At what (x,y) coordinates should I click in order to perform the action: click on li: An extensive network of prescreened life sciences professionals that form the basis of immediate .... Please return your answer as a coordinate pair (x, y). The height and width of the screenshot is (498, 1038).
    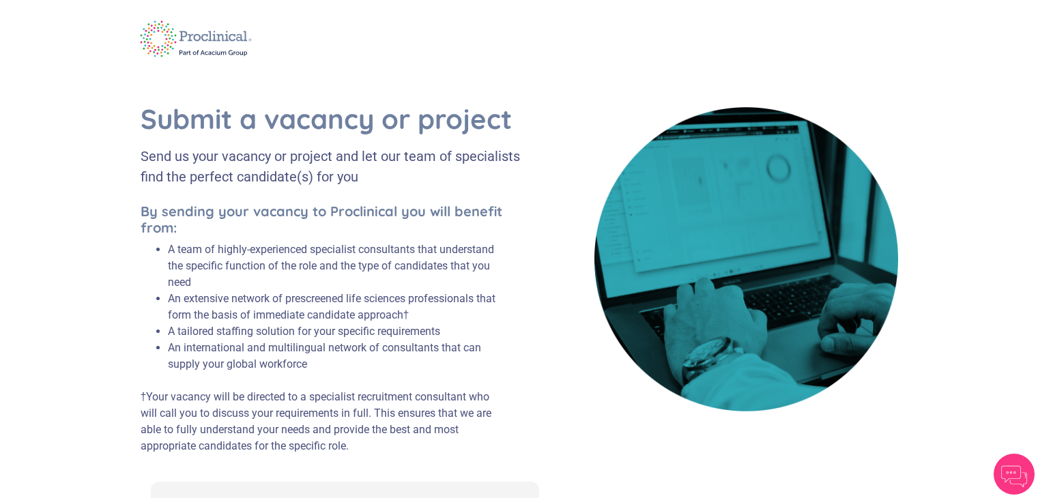
    Looking at the image, I should click on (338, 307).